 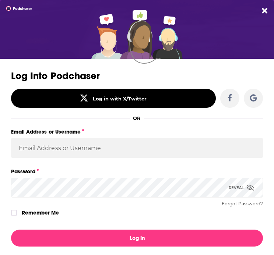 I want to click on div: OR, so click(x=137, y=118).